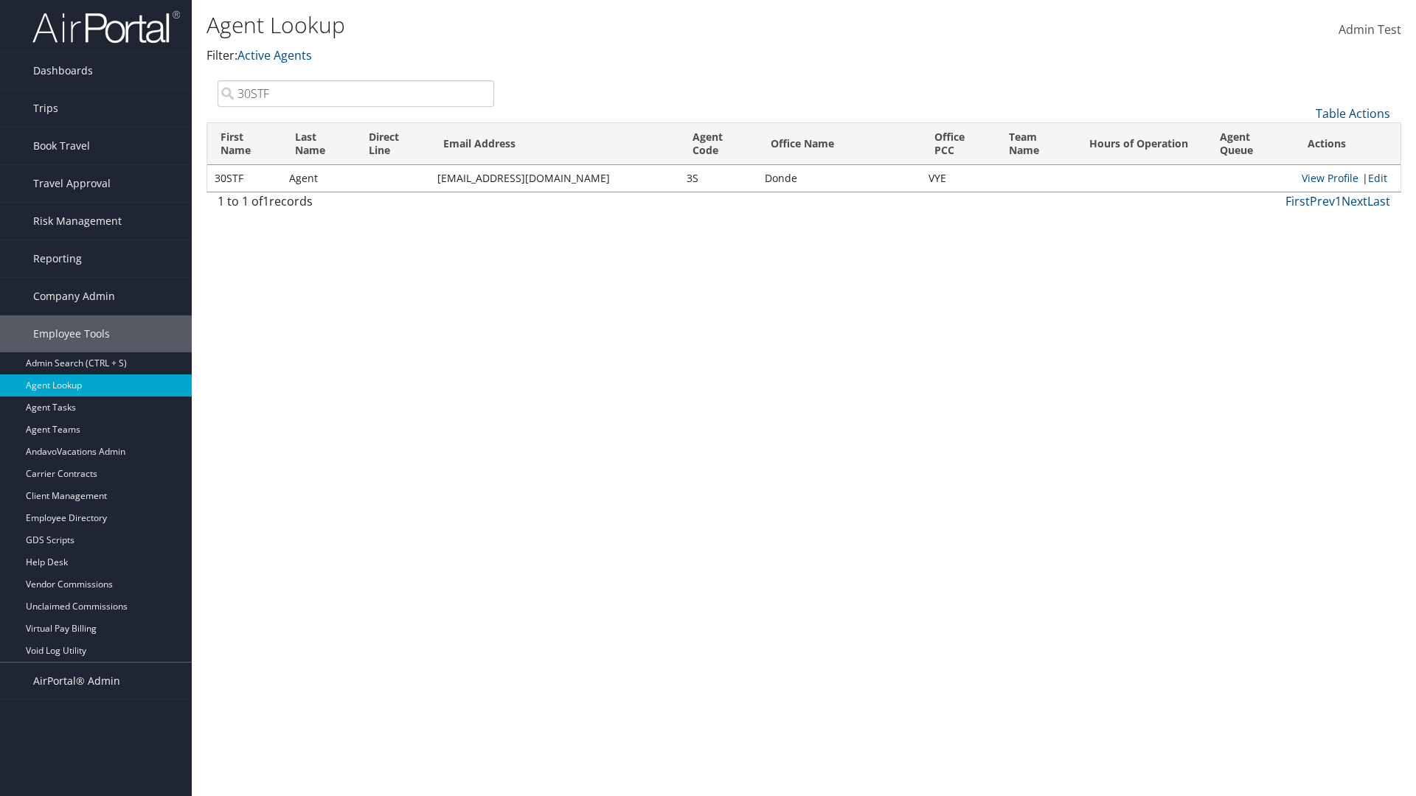 Image resolution: width=1416 pixels, height=796 pixels. What do you see at coordinates (839, 178) in the screenshot?
I see `td: Donde` at bounding box center [839, 178].